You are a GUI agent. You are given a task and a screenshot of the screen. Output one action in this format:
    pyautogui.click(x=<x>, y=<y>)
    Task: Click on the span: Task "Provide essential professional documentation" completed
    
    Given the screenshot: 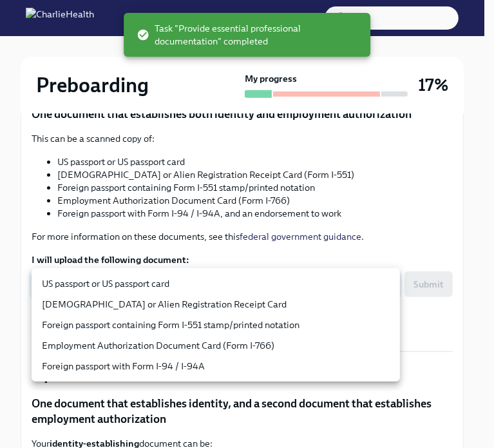 What is the action you would take?
    pyautogui.click(x=249, y=35)
    